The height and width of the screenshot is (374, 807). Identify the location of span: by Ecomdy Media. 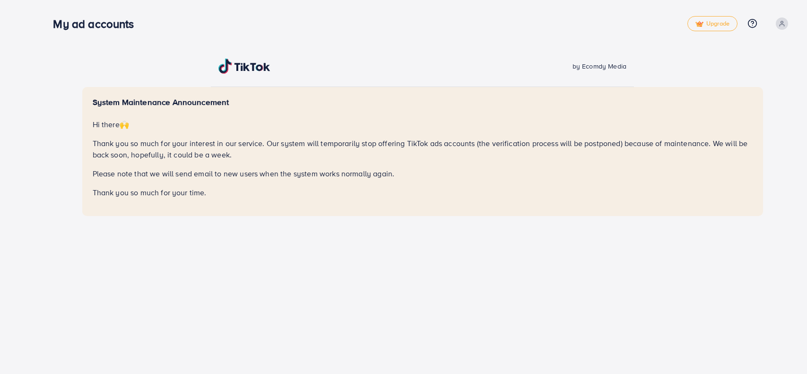
(599, 66).